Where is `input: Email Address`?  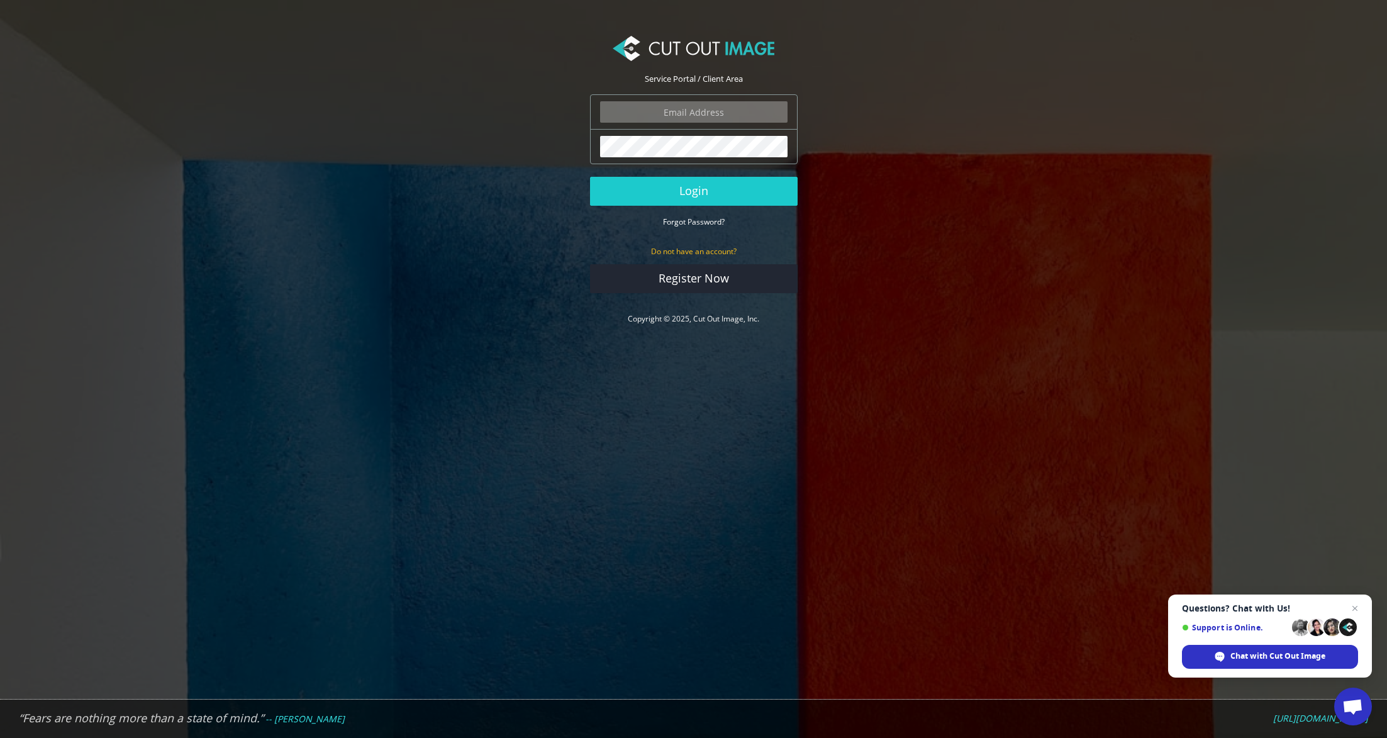
input: Email Address is located at coordinates (694, 112).